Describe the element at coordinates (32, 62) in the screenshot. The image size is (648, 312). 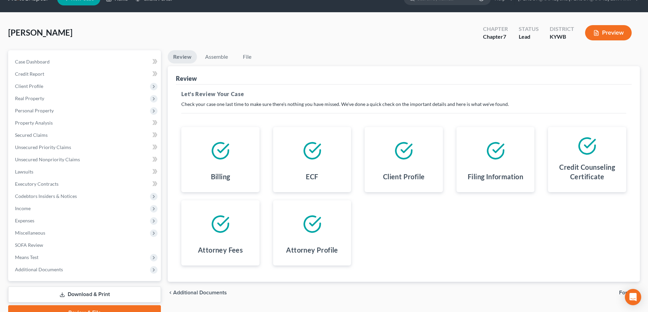
I see `span: Case Dashboard` at that location.